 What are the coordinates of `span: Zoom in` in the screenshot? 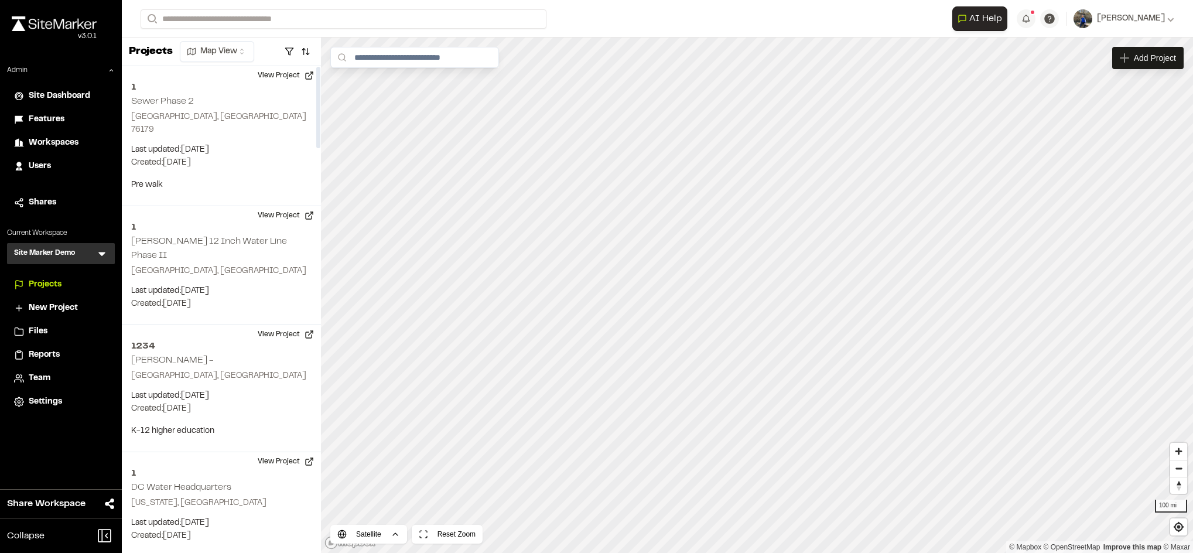 It's located at (1178, 451).